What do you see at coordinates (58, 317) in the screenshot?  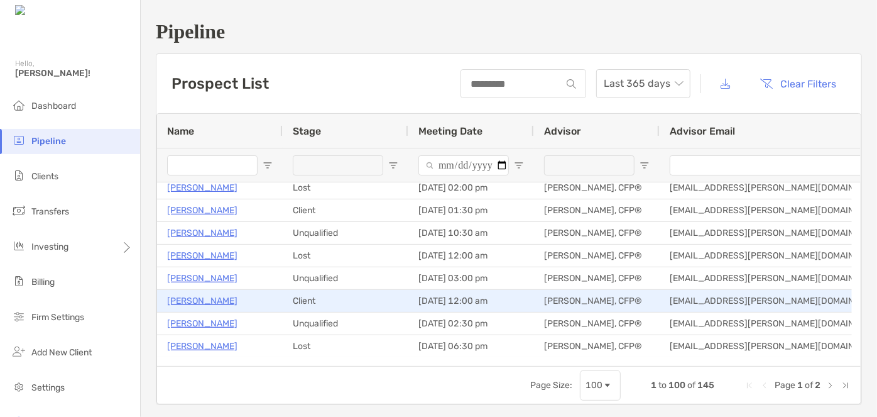 I see `span: Firm Settings` at bounding box center [58, 317].